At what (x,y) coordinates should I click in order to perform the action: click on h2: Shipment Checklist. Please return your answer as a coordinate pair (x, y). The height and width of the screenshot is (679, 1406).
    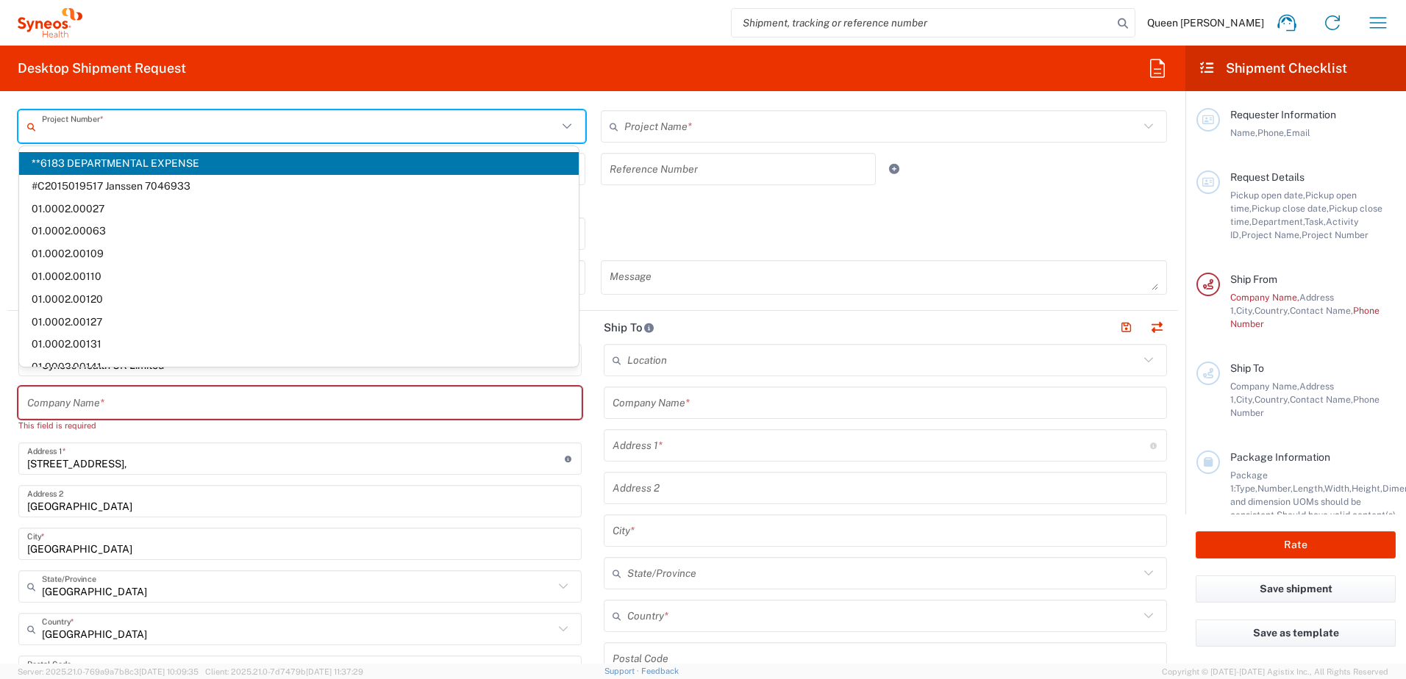
    Looking at the image, I should click on (1273, 68).